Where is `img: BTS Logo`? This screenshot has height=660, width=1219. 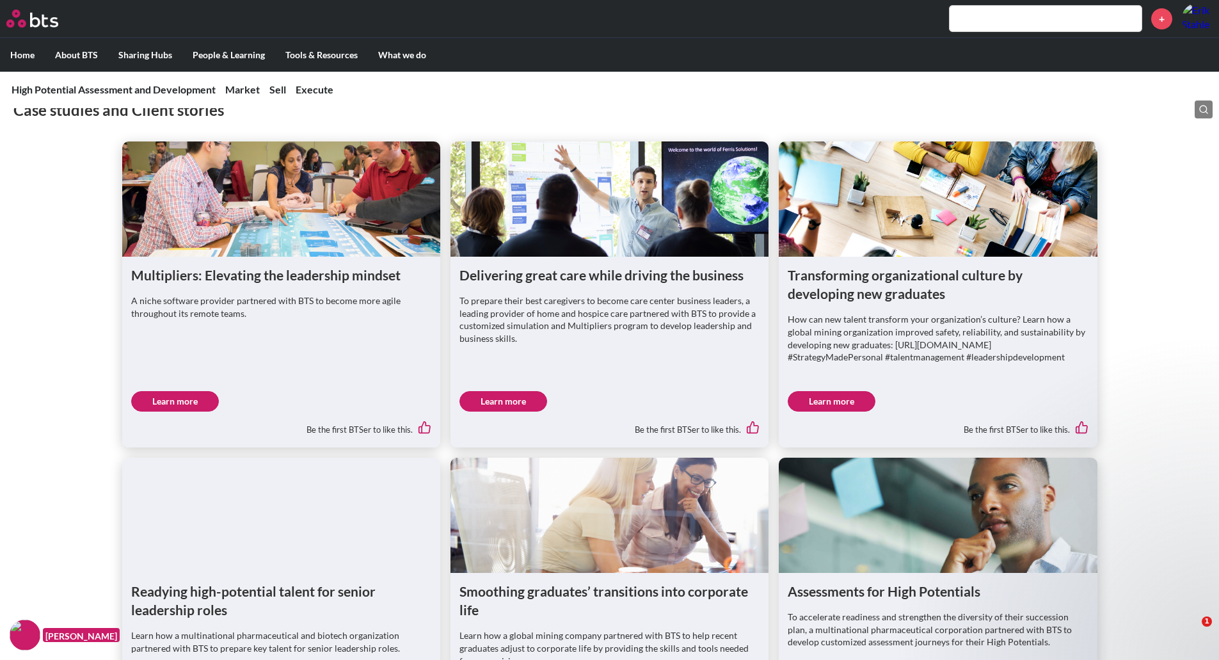 img: BTS Logo is located at coordinates (32, 19).